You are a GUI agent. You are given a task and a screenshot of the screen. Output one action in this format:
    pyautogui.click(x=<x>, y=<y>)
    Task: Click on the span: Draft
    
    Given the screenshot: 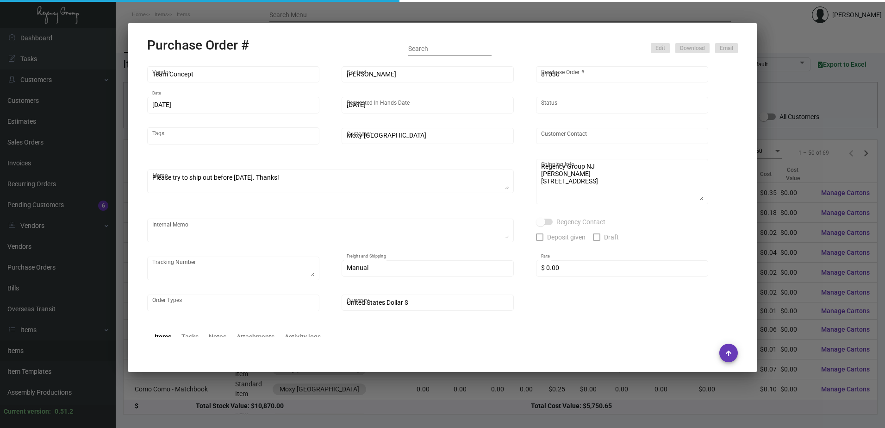 What is the action you would take?
    pyautogui.click(x=612, y=237)
    